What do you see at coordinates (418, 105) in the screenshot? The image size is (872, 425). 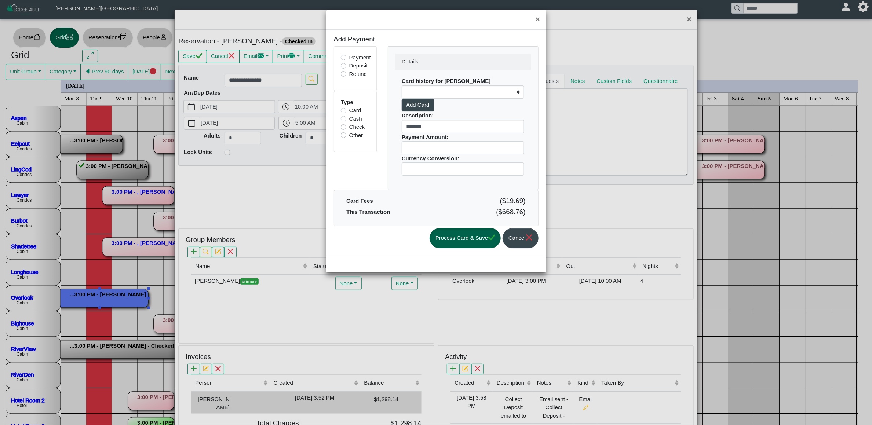 I see `button: Add Card` at bounding box center [418, 105].